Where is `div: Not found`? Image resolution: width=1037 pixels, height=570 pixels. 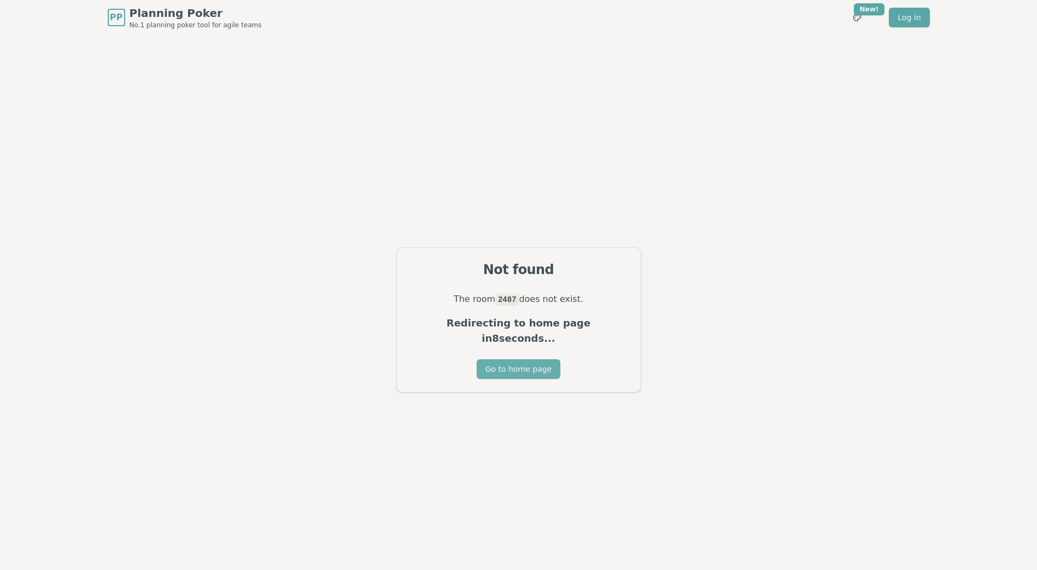 div: Not found is located at coordinates (519, 270).